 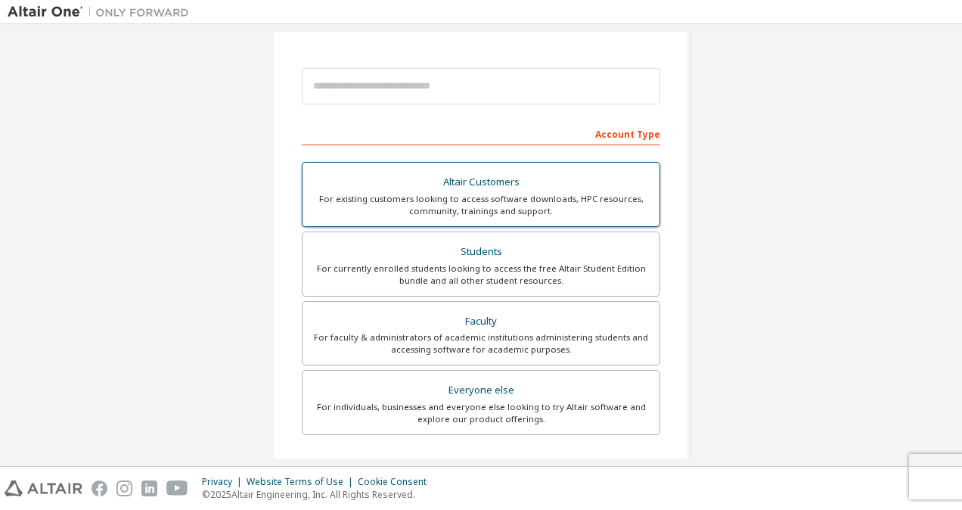 What do you see at coordinates (481, 343) in the screenshot?
I see `div: For faculty & administrators of academic institutions administering students and accessing softwa...` at bounding box center [481, 343].